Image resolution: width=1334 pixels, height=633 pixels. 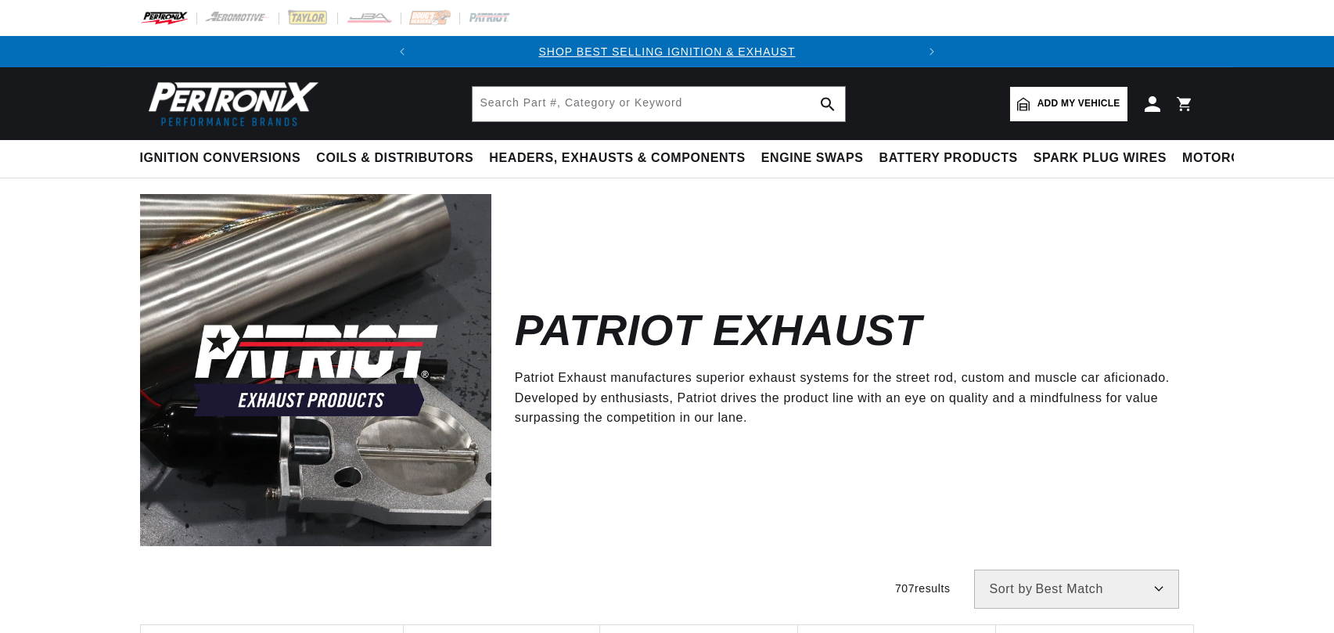 What do you see at coordinates (315, 369) in the screenshot?
I see `img: Patriot Exhaust` at bounding box center [315, 369].